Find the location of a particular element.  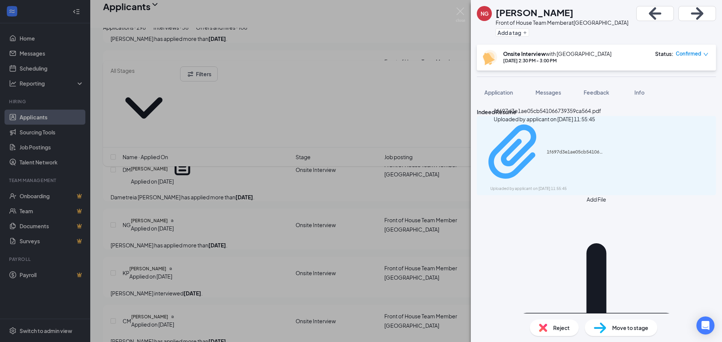

span: Confirmed is located at coordinates (688, 54).